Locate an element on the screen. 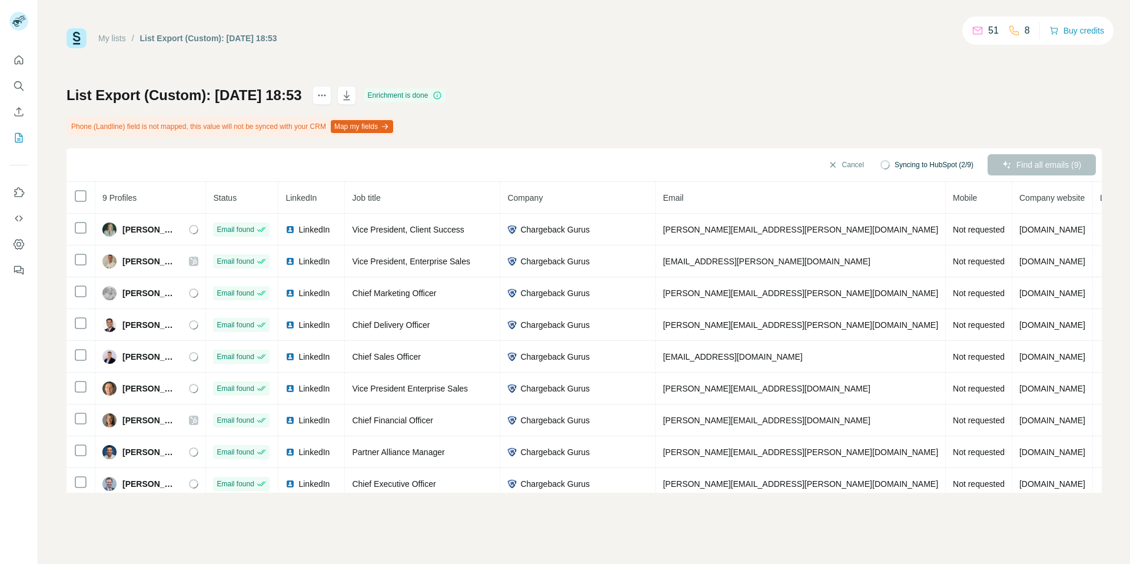  span: Chief Sales Officer is located at coordinates (386, 357).